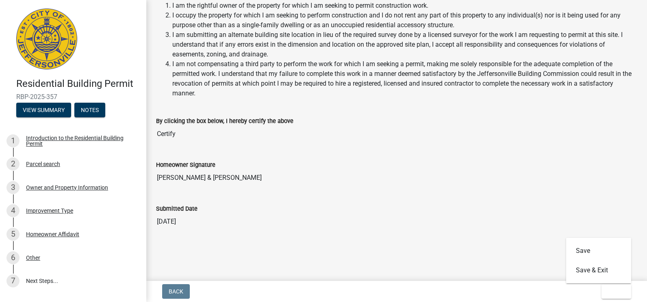 This screenshot has width=647, height=302. What do you see at coordinates (405, 6) in the screenshot?
I see `li: I am the rightful owner of the property for which I am seeking to permit construction work.` at bounding box center [405, 6].